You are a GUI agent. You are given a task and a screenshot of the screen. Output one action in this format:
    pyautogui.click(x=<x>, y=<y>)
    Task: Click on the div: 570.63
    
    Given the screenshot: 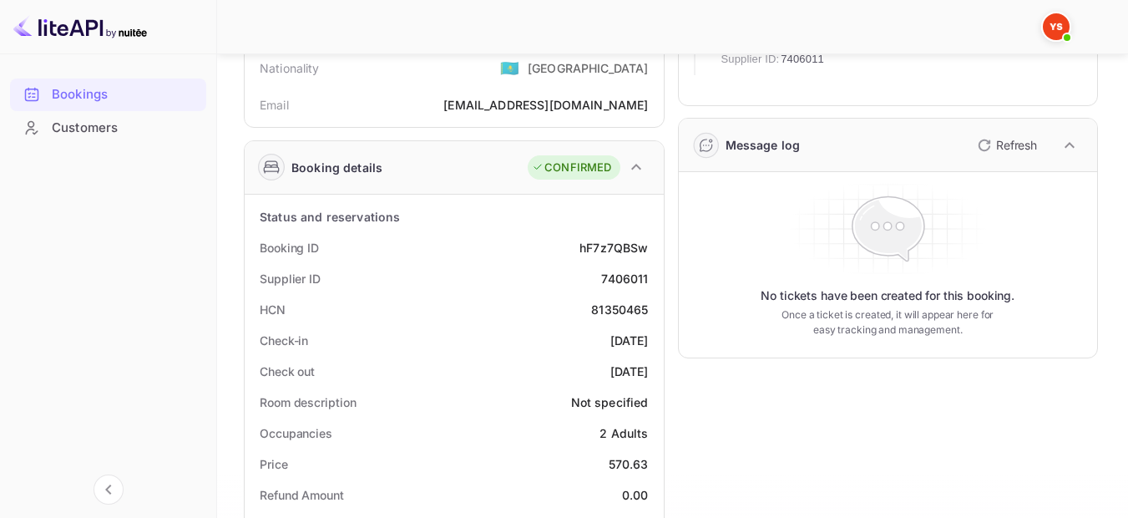 What is the action you would take?
    pyautogui.click(x=629, y=463)
    